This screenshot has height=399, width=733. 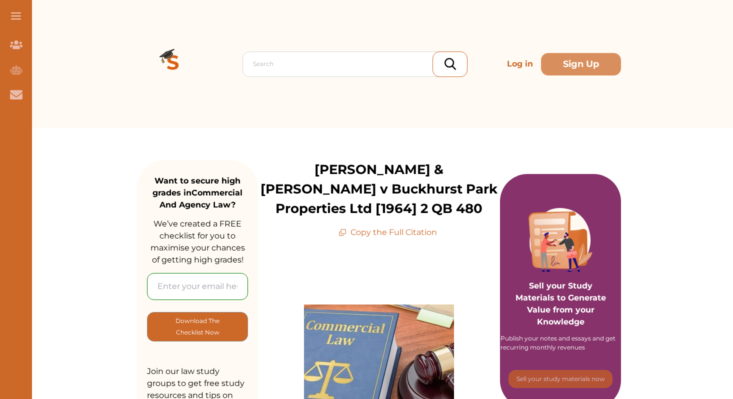 What do you see at coordinates (561, 290) in the screenshot?
I see `p: Sell your Study Materials to Generate Value from your Knowledge` at bounding box center [561, 290].